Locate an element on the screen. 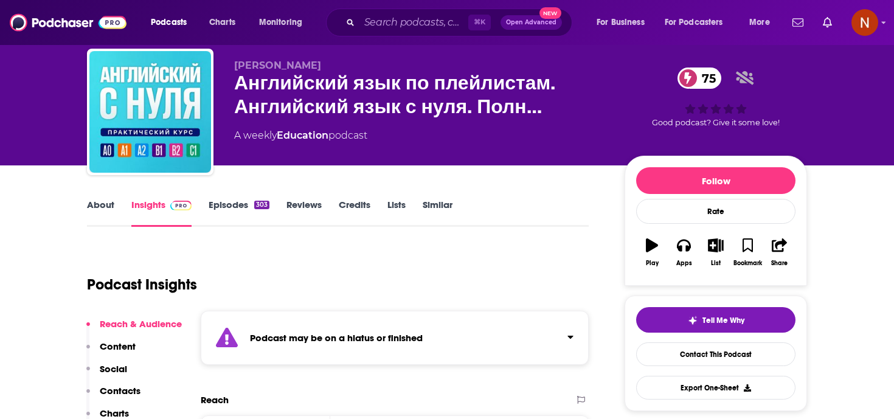 This screenshot has height=419, width=894. div: A weekly podcast is located at coordinates (300, 136).